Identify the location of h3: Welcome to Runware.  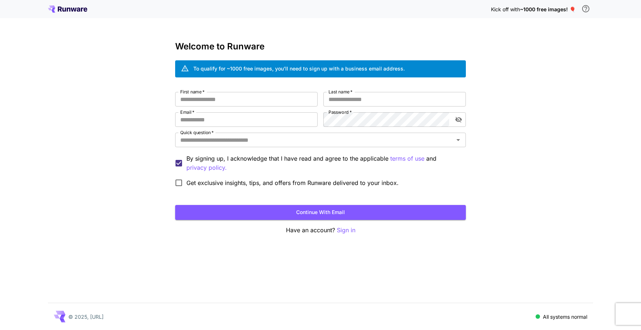
(320, 47).